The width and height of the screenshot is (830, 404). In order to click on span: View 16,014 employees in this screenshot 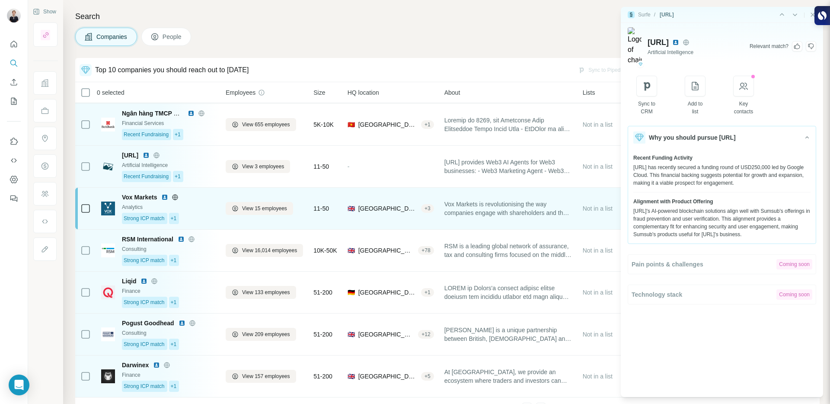, I will do `click(269, 250)`.